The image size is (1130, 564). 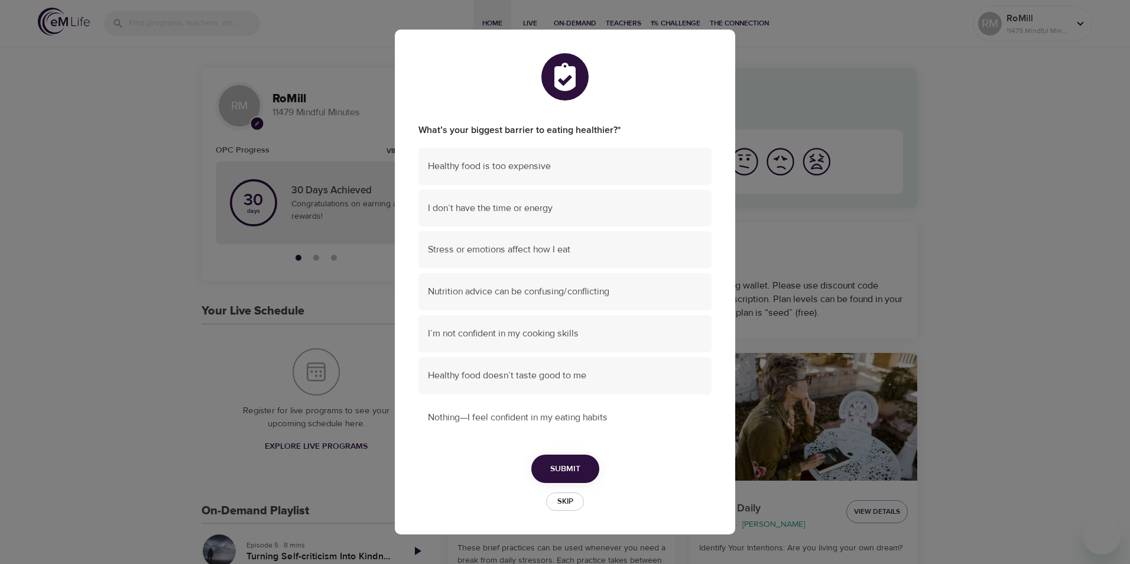 What do you see at coordinates (565, 208) in the screenshot?
I see `span: I don’t have the time or energy` at bounding box center [565, 208].